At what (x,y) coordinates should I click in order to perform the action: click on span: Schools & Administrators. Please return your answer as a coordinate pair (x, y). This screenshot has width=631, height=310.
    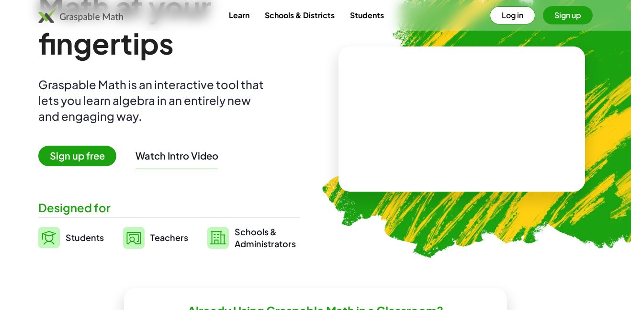
    Looking at the image, I should click on (265, 238).